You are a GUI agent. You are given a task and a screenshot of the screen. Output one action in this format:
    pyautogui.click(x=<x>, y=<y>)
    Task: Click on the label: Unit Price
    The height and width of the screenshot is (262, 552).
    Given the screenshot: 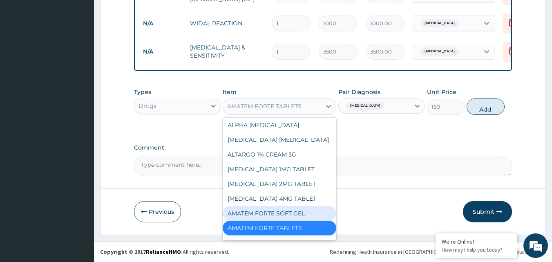 What is the action you would take?
    pyautogui.click(x=442, y=92)
    